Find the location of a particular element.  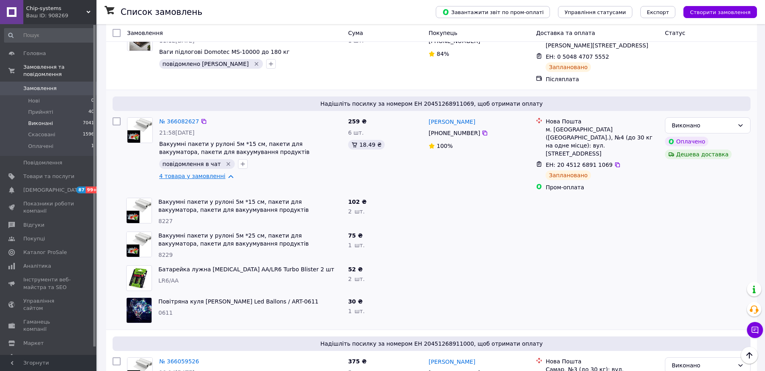

a: Фото товару is located at coordinates (140, 130).